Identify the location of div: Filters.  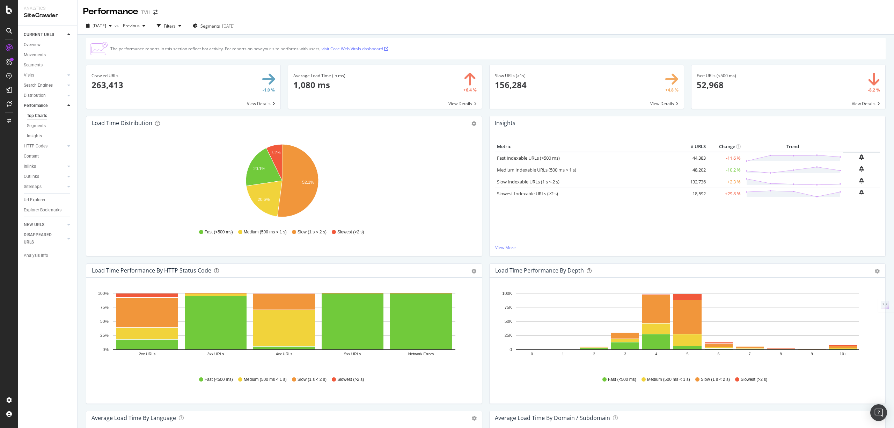
(170, 26).